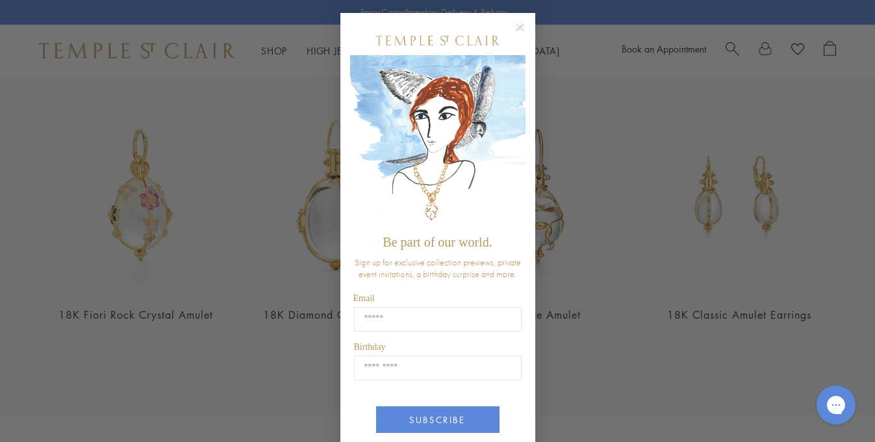 Image resolution: width=875 pixels, height=442 pixels. Describe the element at coordinates (438, 40) in the screenshot. I see `img: Temple St. Clair` at that location.